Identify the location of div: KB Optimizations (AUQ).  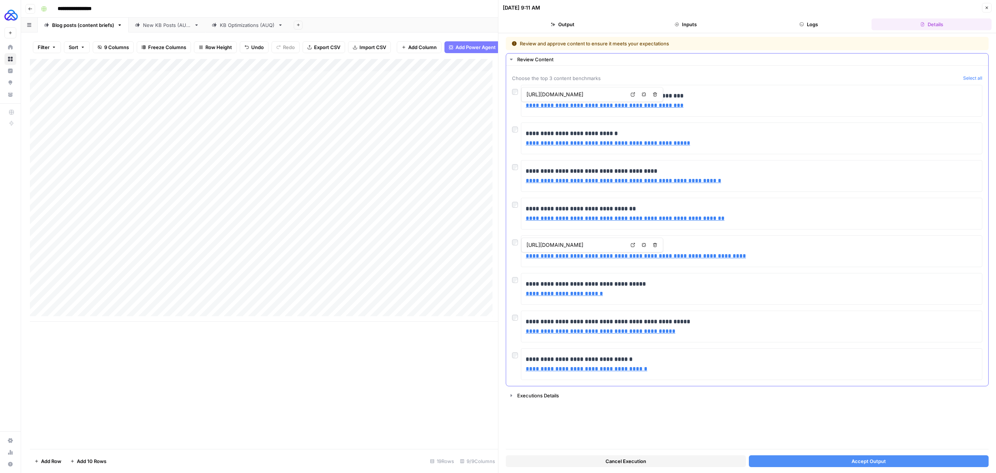
(247, 25).